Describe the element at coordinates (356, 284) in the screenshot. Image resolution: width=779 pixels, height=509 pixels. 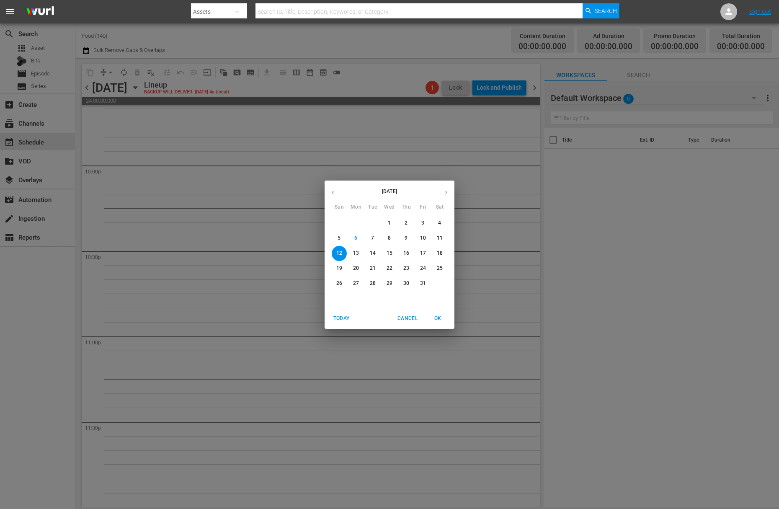
I see `button: 27` at that location.